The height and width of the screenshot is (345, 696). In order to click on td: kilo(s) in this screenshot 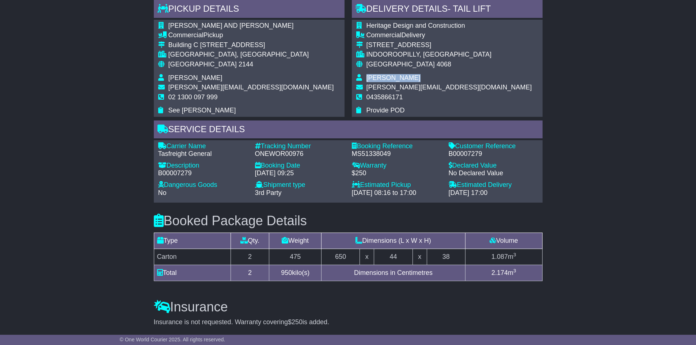, I will do `click(295, 273)`.